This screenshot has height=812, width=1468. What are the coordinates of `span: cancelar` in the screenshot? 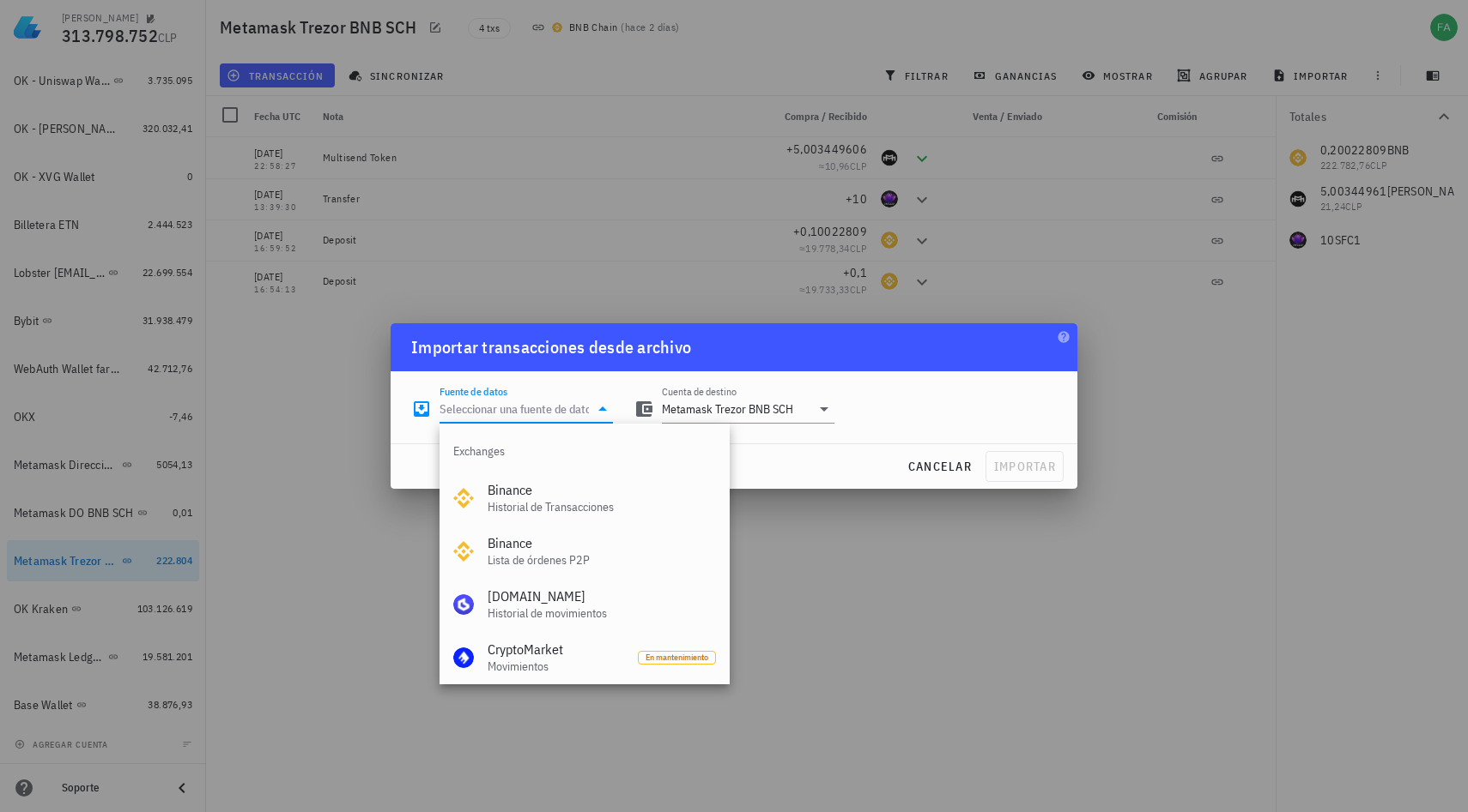 It's located at (939, 467).